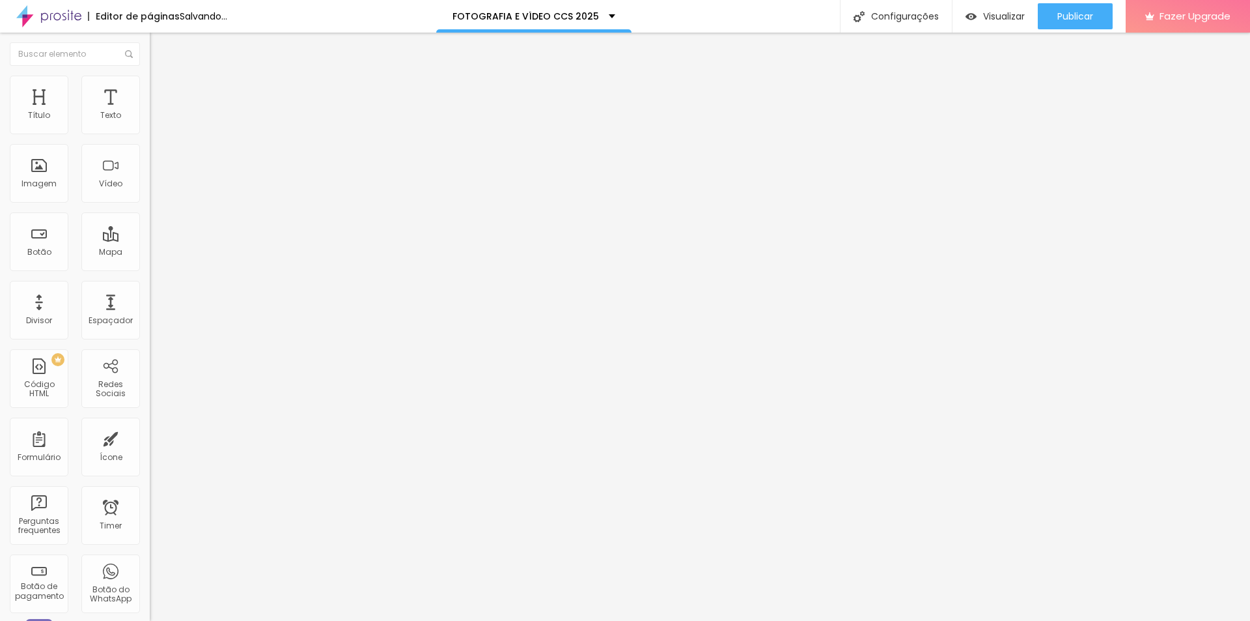 Image resolution: width=1250 pixels, height=621 pixels. What do you see at coordinates (75, 54) in the screenshot?
I see `input: Buscar elemento` at bounding box center [75, 54].